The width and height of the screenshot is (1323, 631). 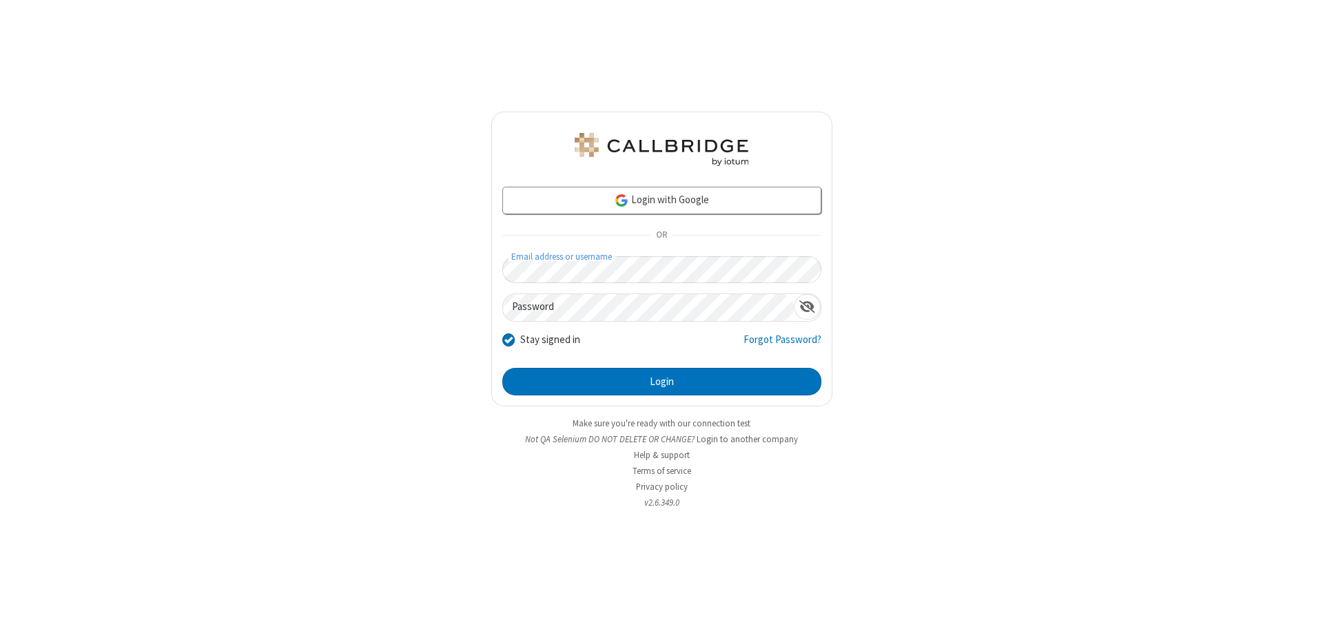 I want to click on a: Forgot Password?, so click(x=782, y=345).